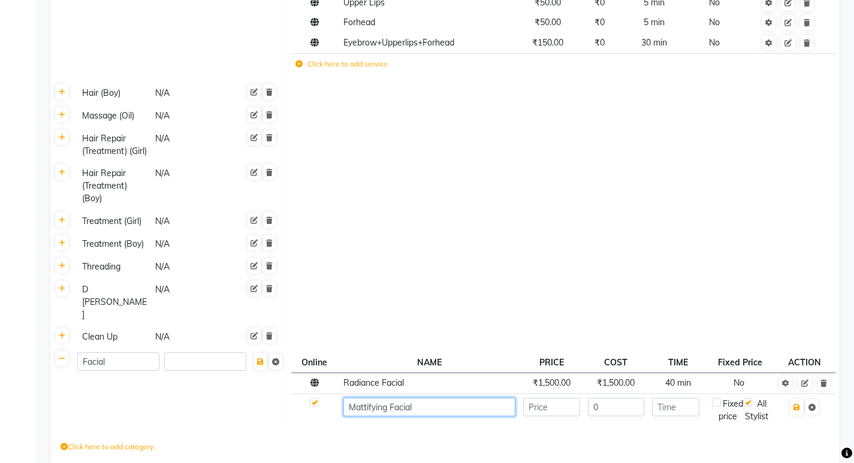 The width and height of the screenshot is (854, 463). What do you see at coordinates (315, 363) in the screenshot?
I see `th: Online` at bounding box center [315, 363].